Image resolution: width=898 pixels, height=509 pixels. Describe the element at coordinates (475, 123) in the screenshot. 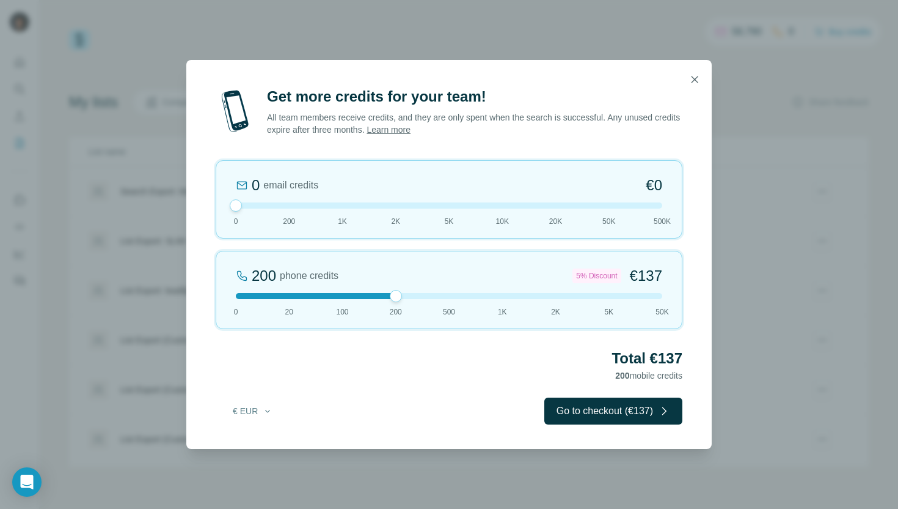

I see `p: All team members receive credits, and they are only spent when the search is successful. Any unus...` at that location.